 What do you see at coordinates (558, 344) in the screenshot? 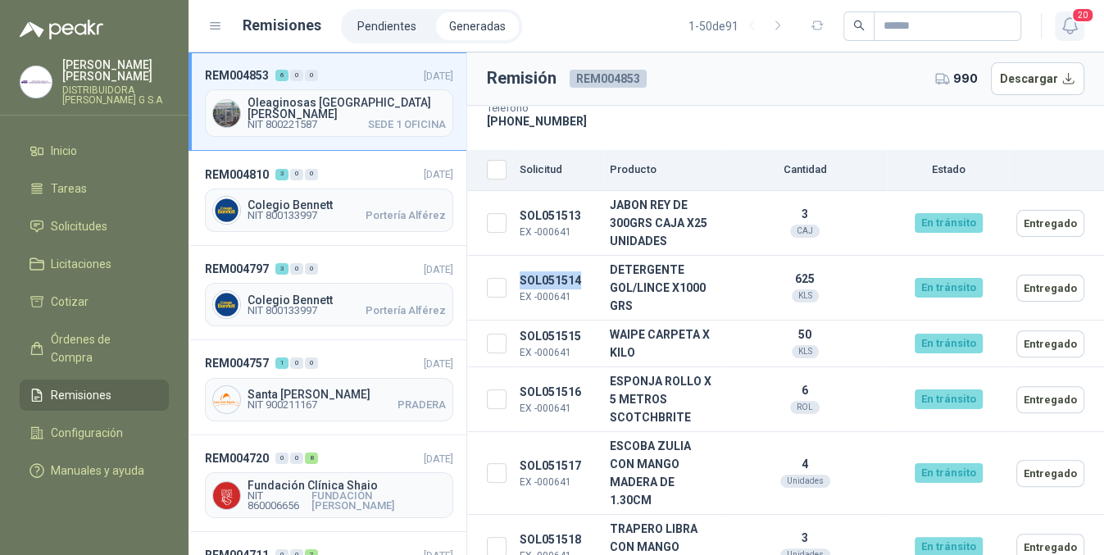
I see `td: SOL051515` at bounding box center [558, 344].